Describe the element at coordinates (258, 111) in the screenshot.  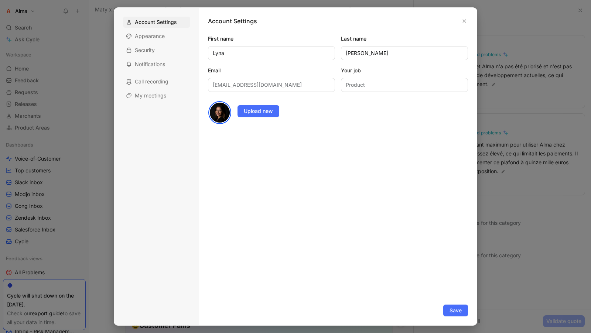
I see `button: Upload new` at that location.